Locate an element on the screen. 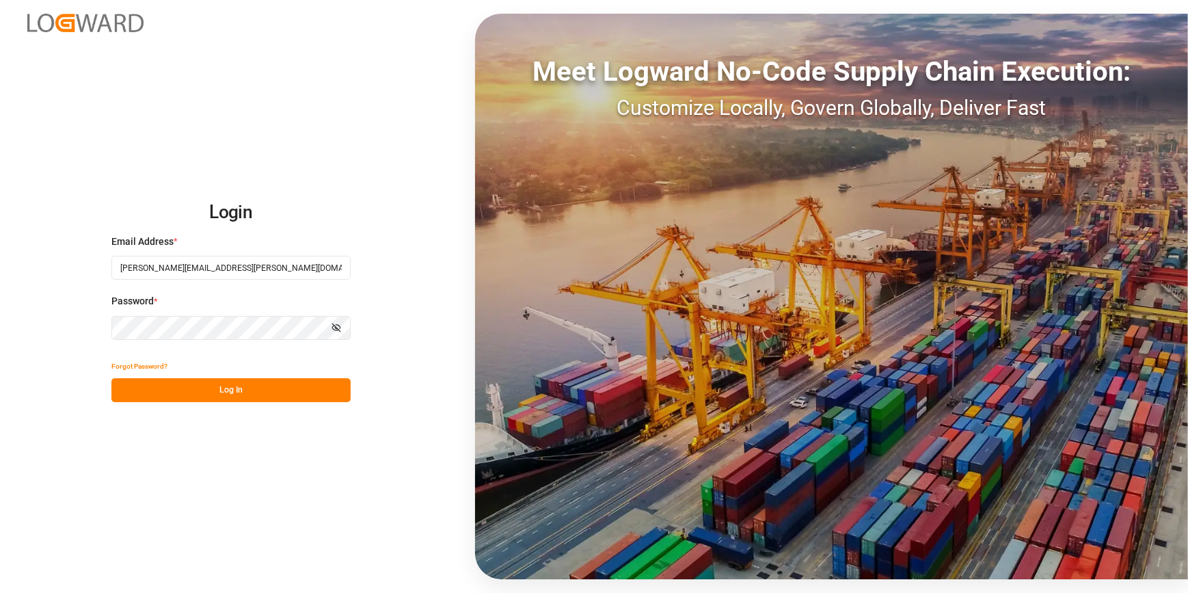 The width and height of the screenshot is (1188, 593). input: Enter your email is located at coordinates (231, 267).